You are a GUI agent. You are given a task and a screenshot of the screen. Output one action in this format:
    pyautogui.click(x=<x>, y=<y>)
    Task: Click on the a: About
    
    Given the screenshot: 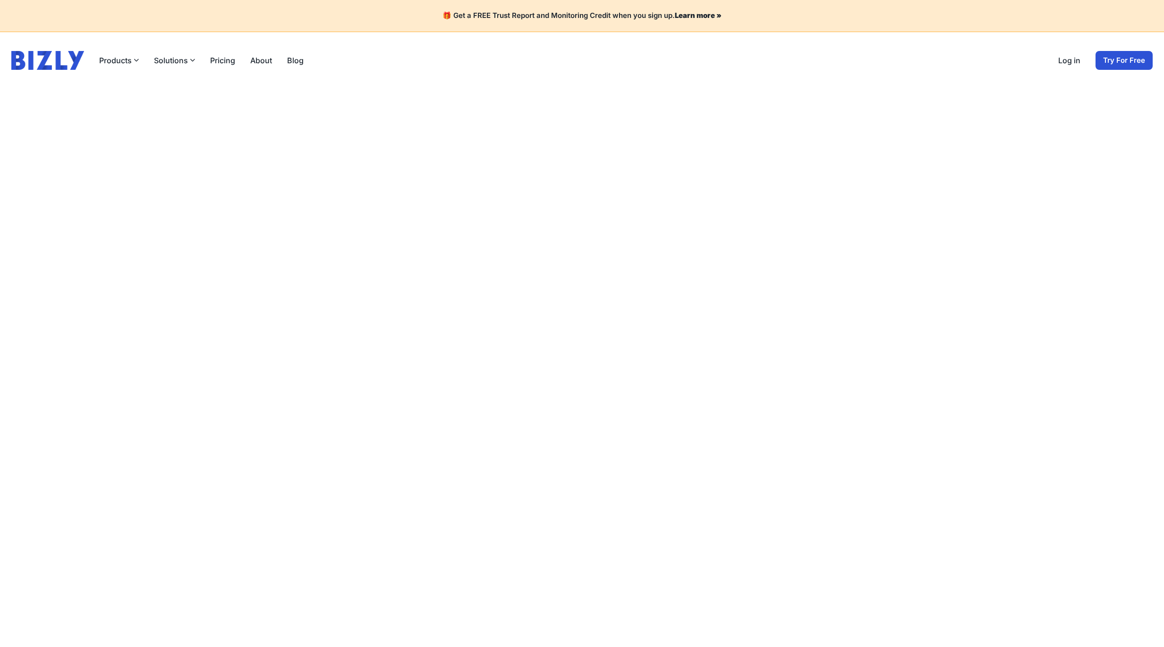 What is the action you would take?
    pyautogui.click(x=261, y=60)
    